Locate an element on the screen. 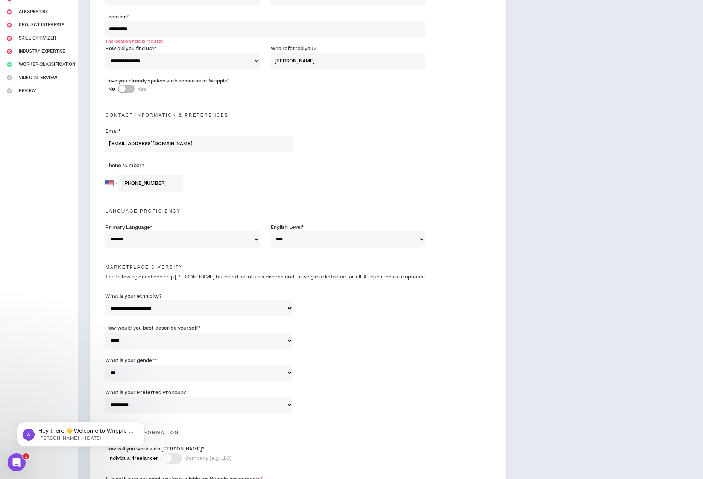 The width and height of the screenshot is (703, 479). p: Hey there 👋 Welcome to Wripple 🙌 Take a look around! If you have any questions, just reply to thi... is located at coordinates (81, 25).